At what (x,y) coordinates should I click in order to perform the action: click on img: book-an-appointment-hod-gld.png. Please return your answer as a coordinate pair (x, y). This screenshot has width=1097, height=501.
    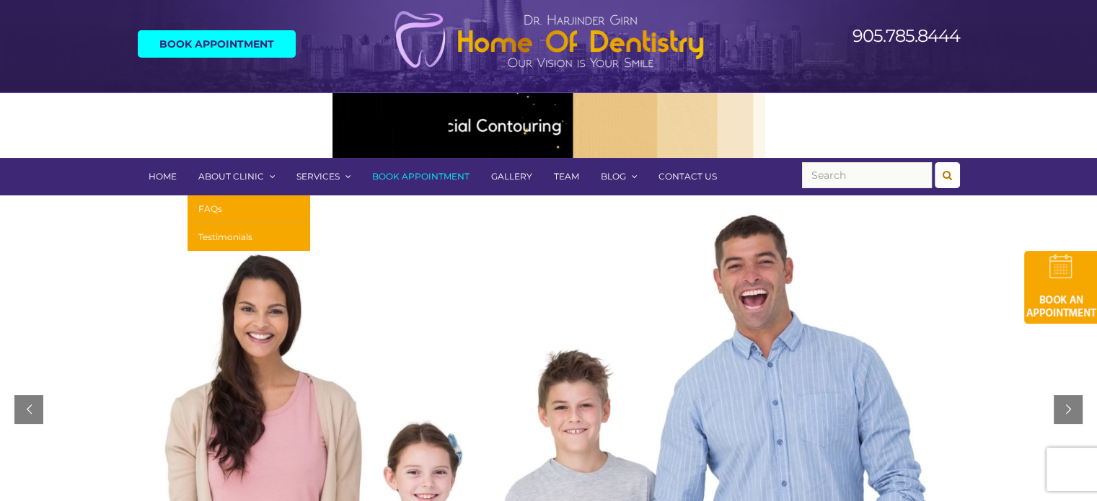
    Looking at the image, I should click on (1061, 287).